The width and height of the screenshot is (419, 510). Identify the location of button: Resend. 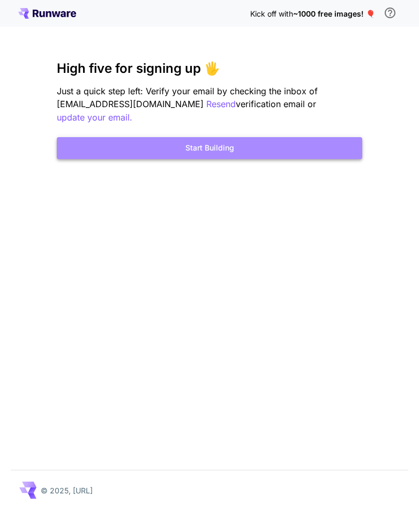
(221, 104).